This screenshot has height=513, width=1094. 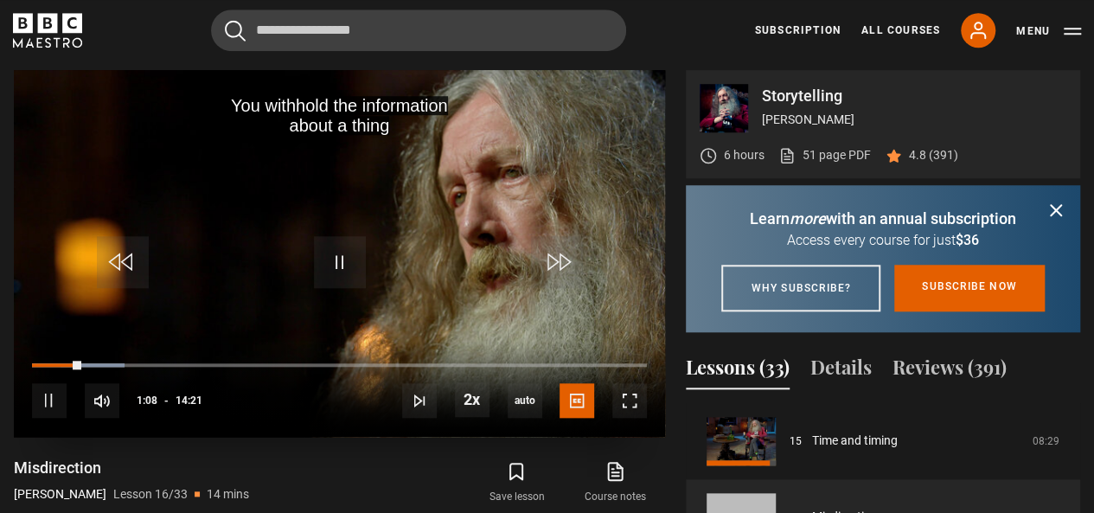 I want to click on span: 1:08, so click(x=147, y=400).